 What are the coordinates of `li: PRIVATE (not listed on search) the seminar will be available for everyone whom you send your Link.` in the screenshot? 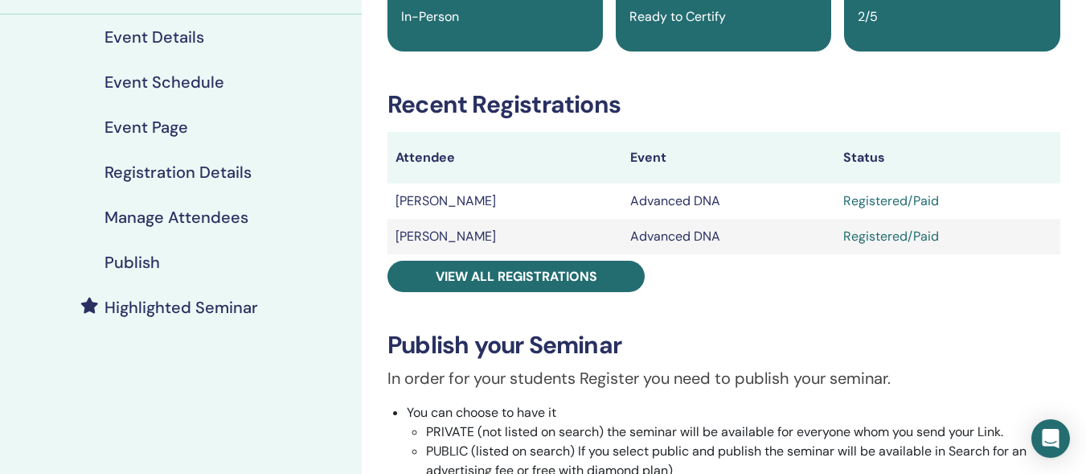 It's located at (743, 432).